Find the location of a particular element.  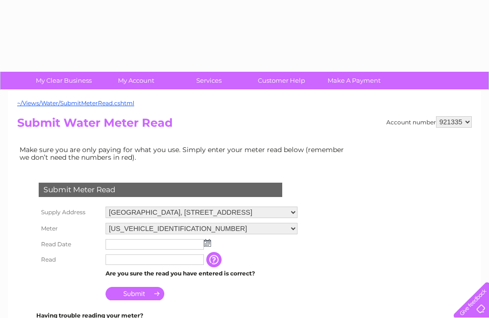

th: Read Date is located at coordinates (70, 244).